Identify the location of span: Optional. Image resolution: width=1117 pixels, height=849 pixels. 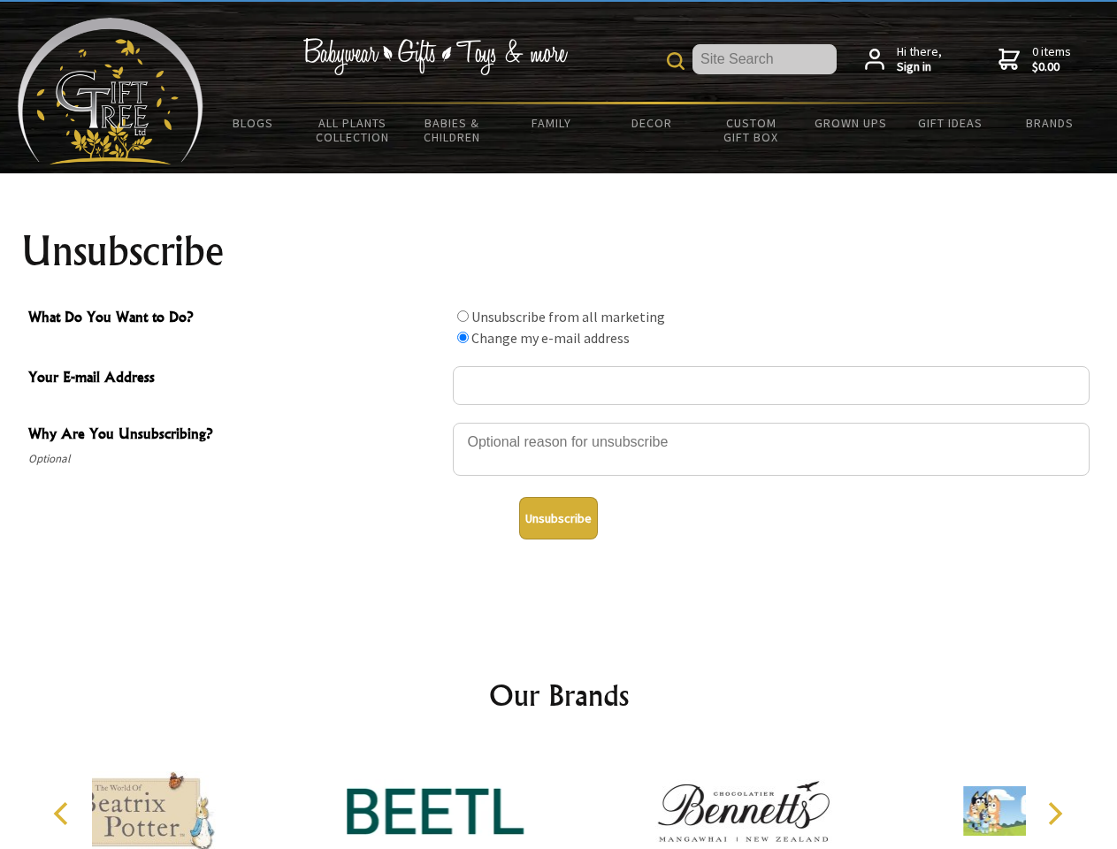
(236, 459).